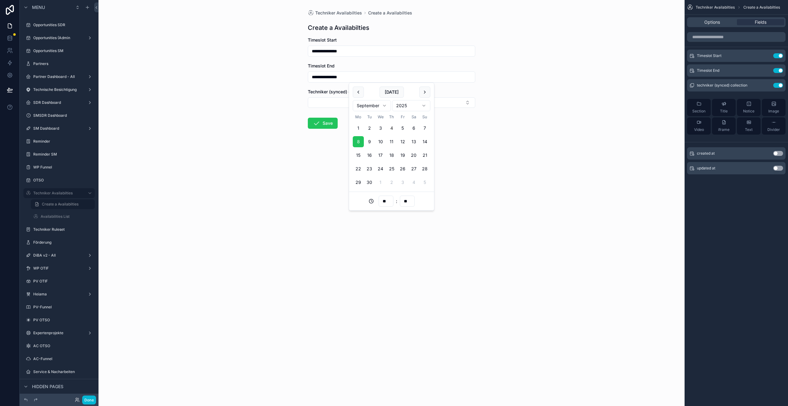 The height and width of the screenshot is (406, 788). I want to click on button: Save, so click(323, 123).